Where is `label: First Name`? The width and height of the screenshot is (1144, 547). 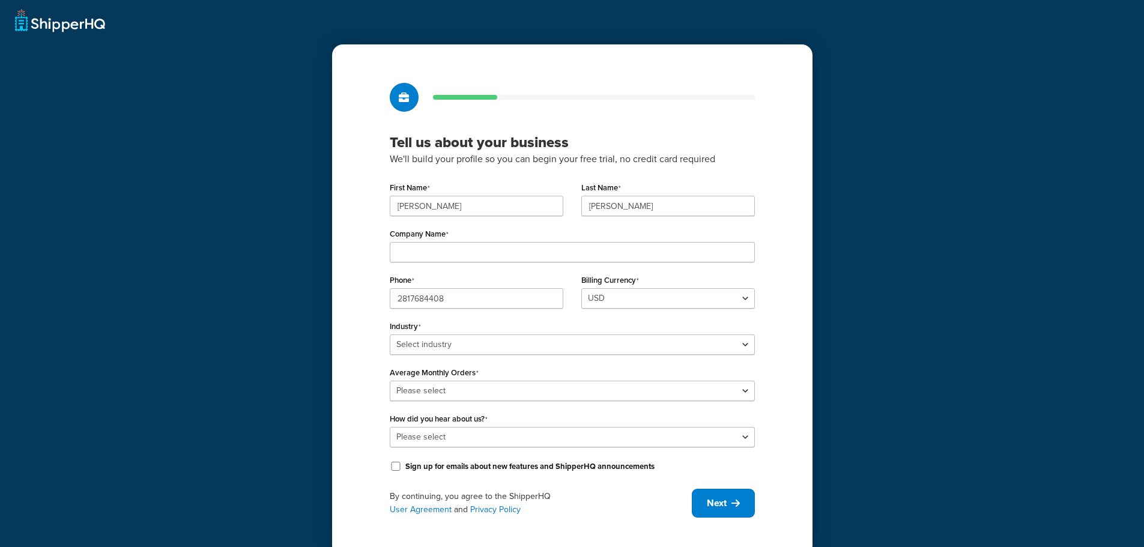 label: First Name is located at coordinates (409, 188).